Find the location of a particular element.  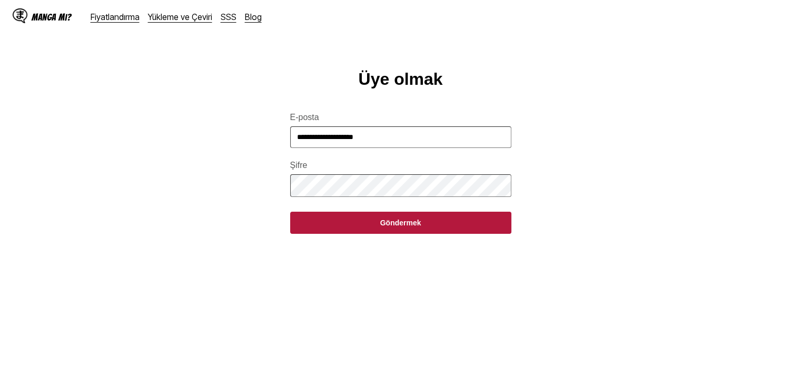

font: Şifre is located at coordinates (299, 165).